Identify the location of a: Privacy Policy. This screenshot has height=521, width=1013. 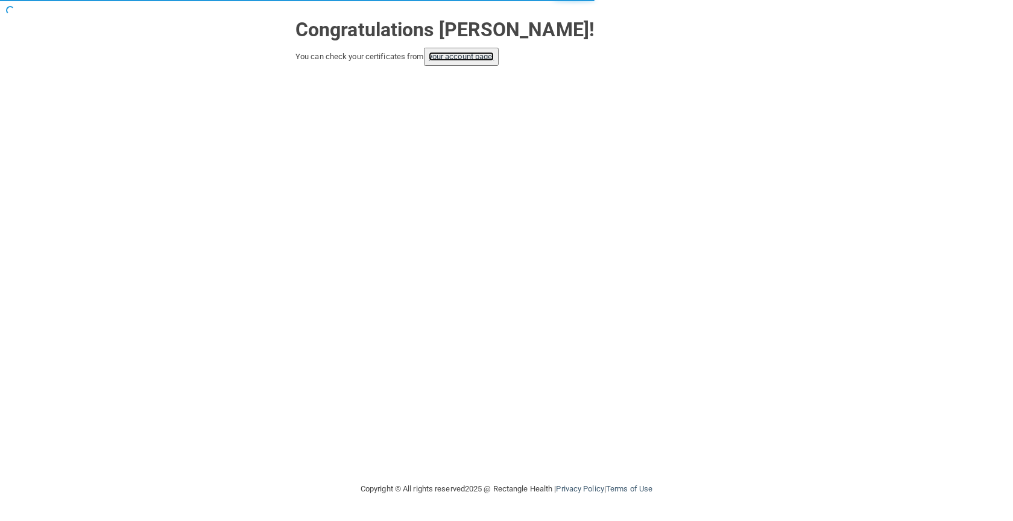
(580, 488).